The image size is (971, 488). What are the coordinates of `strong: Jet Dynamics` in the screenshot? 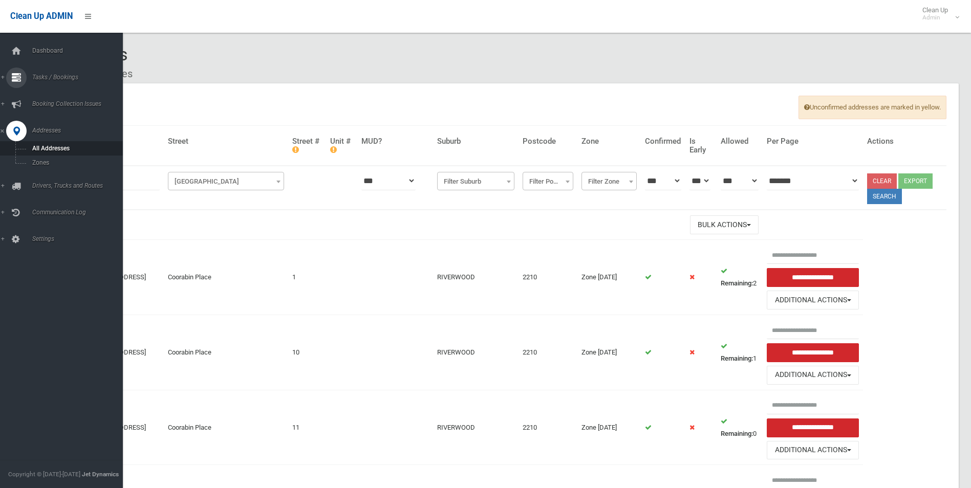 It's located at (100, 474).